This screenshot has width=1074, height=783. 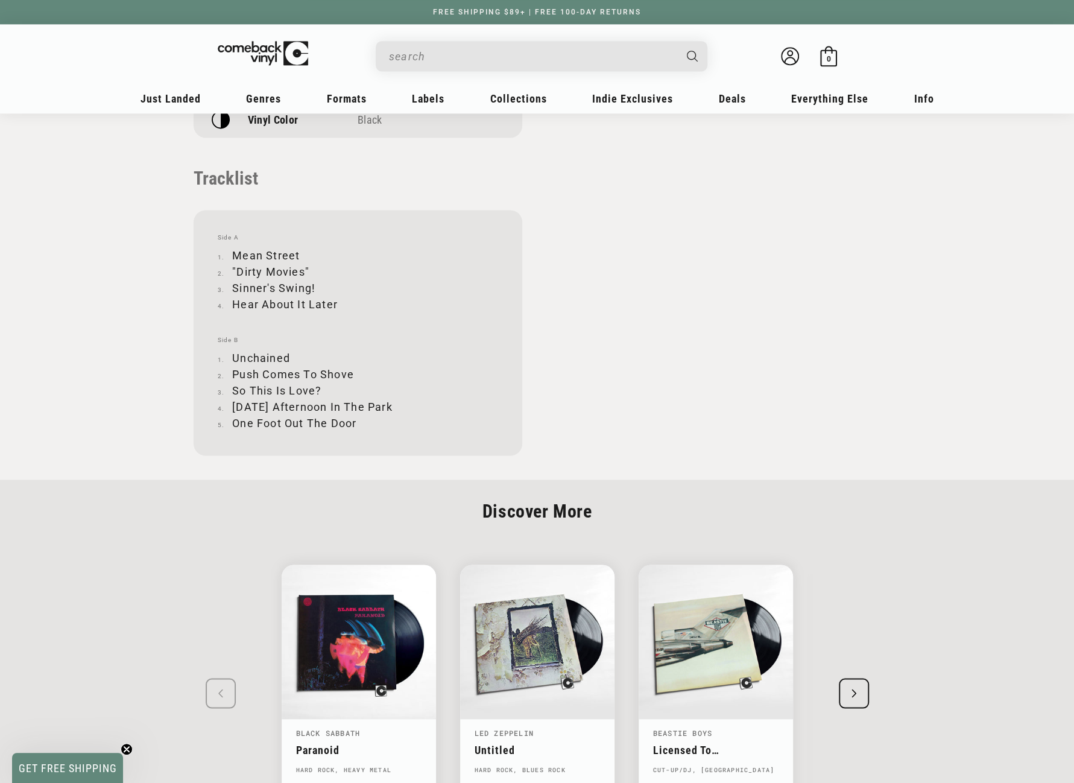 What do you see at coordinates (358, 423) in the screenshot?
I see `li: One Foot Out The Door` at bounding box center [358, 423].